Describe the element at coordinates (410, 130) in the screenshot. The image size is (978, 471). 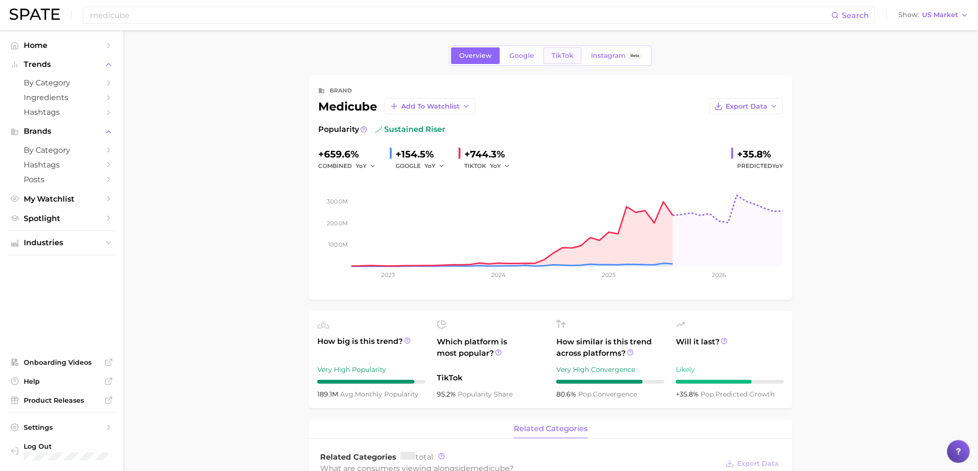
I see `span: sustained riser` at that location.